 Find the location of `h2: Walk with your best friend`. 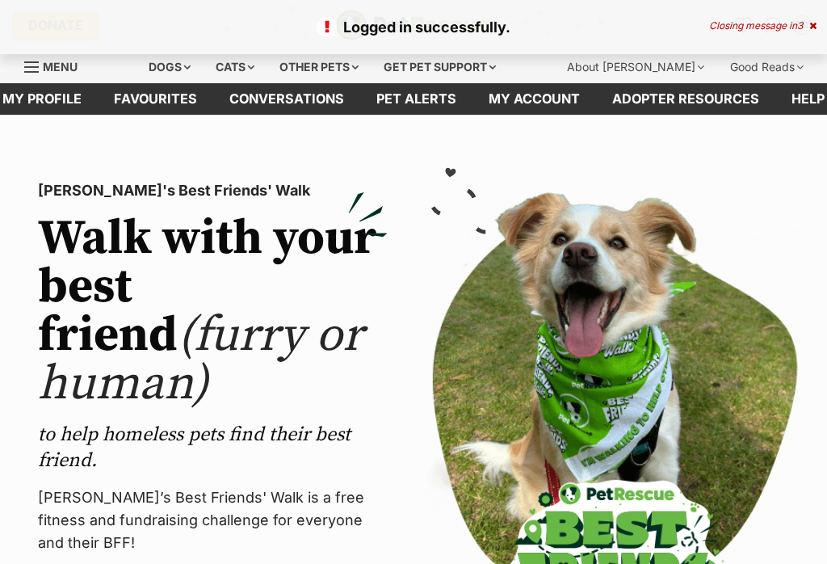

h2: Walk with your best friend is located at coordinates (212, 312).